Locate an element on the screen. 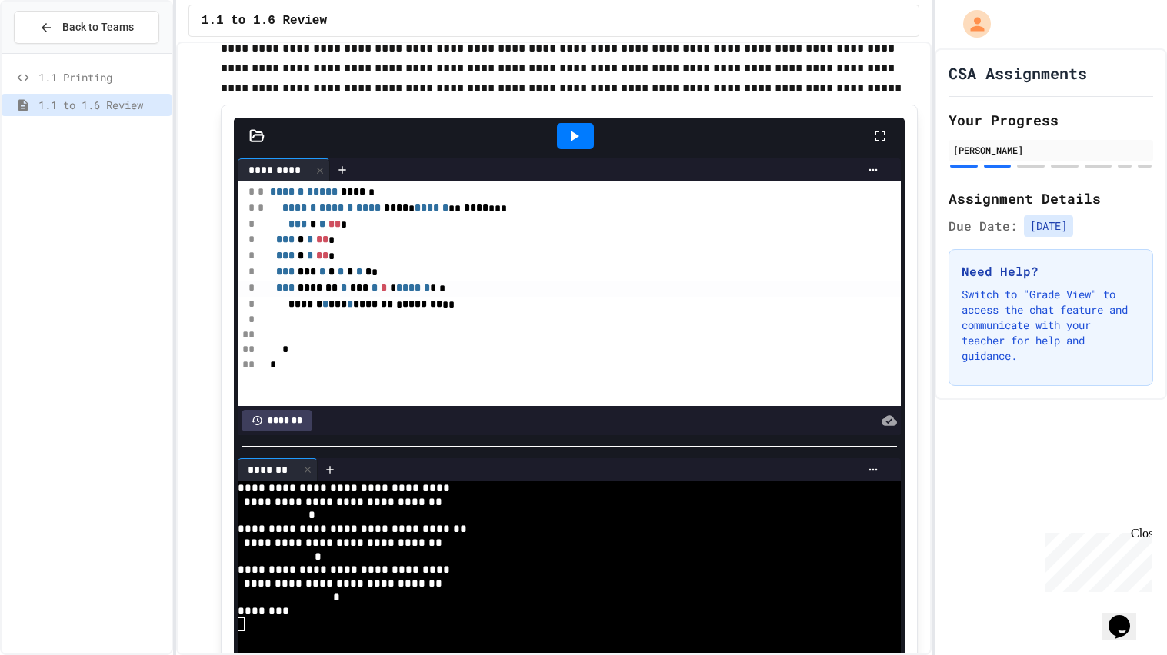 The image size is (1167, 655). h2: Your Progress is located at coordinates (1051, 120).